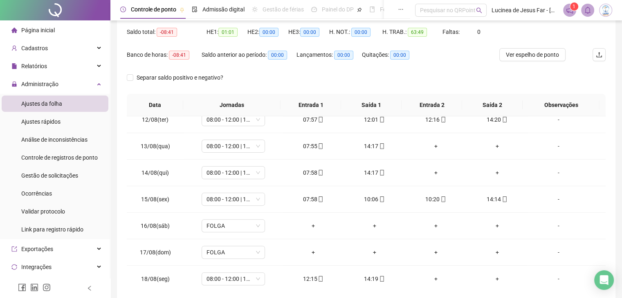 Image resolution: width=622 pixels, height=298 pixels. What do you see at coordinates (375, 200) in the screenshot?
I see `div: 10:06` at bounding box center [375, 200].